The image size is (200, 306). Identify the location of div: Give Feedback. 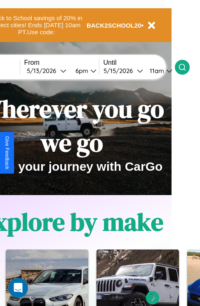
(7, 153).